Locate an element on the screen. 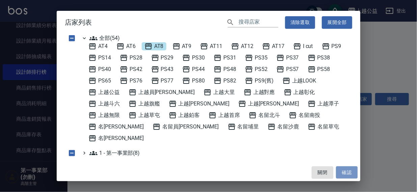 The image size is (417, 192). span: 上越彰化 is located at coordinates (299, 92).